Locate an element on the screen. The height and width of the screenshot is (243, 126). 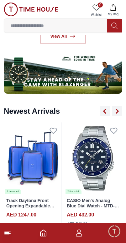
span: 0 is located at coordinates (100, 5).